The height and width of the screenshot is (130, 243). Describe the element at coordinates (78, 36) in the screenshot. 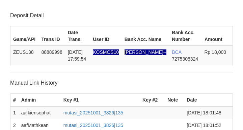

I see `th: Date Trans.` at that location.